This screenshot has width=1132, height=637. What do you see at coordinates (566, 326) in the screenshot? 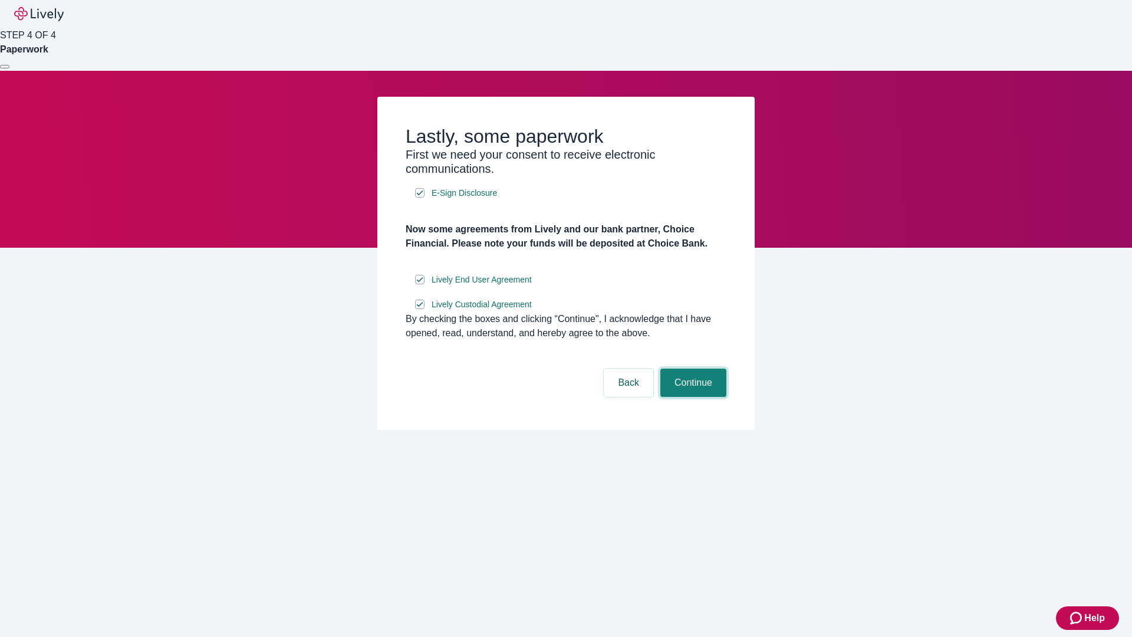
I see `div: By checking the boxes and clicking “Continue", I acknowledge that I have opened, read, understand...` at bounding box center [566, 326].